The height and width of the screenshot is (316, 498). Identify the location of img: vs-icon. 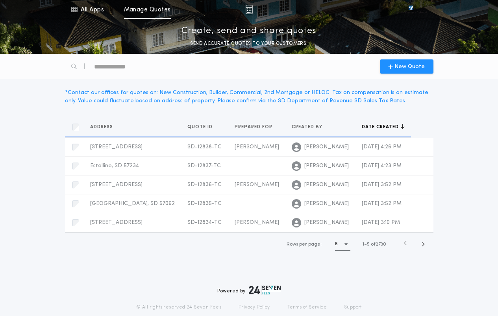
(411, 9).